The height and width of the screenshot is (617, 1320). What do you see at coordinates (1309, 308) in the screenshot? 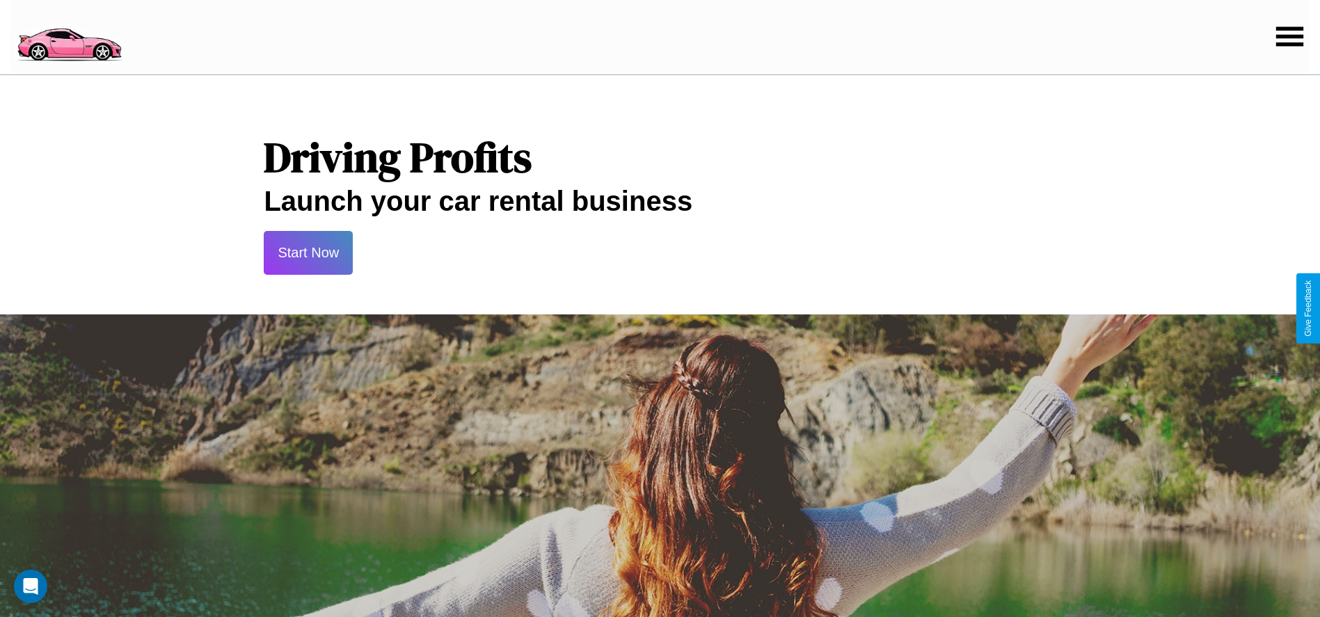
I see `div: Give Feedback` at bounding box center [1309, 308].